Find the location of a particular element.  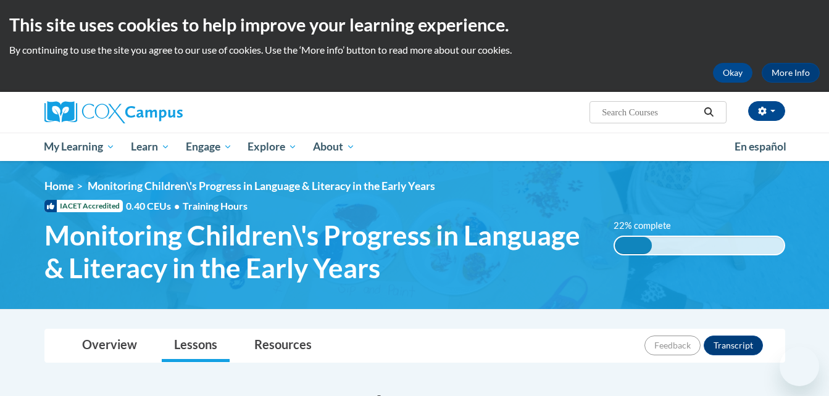

a: More Info is located at coordinates (790, 73).